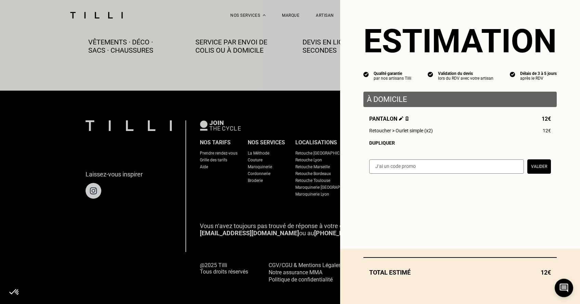 The width and height of the screenshot is (580, 304). What do you see at coordinates (460, 41) in the screenshot?
I see `section: Estimation` at bounding box center [460, 41].